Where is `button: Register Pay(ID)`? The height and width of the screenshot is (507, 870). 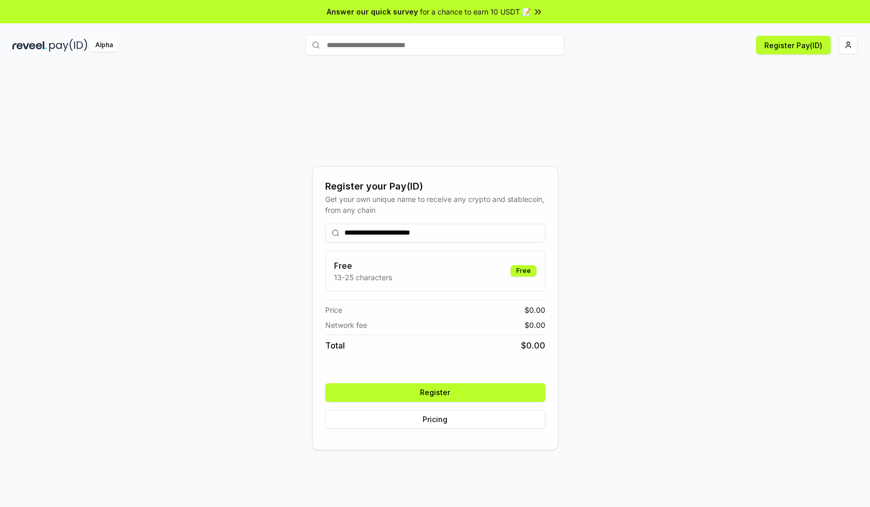
button: Register Pay(ID) is located at coordinates (793, 45).